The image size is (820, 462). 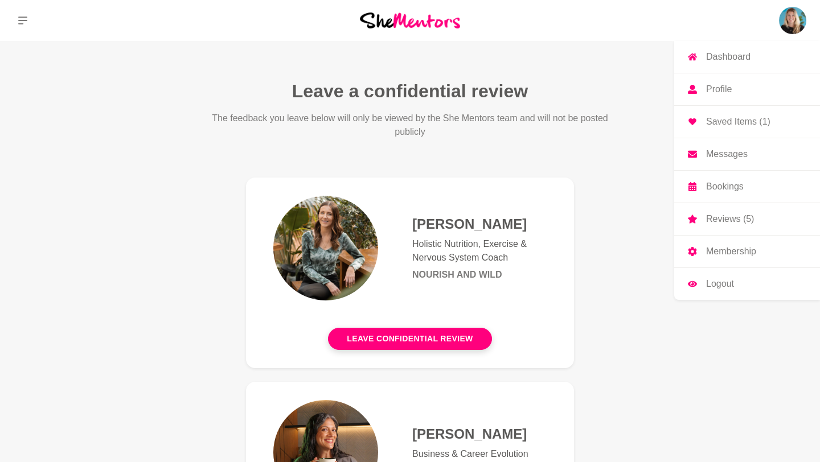 I want to click on h1: Leave a confidential review, so click(x=410, y=91).